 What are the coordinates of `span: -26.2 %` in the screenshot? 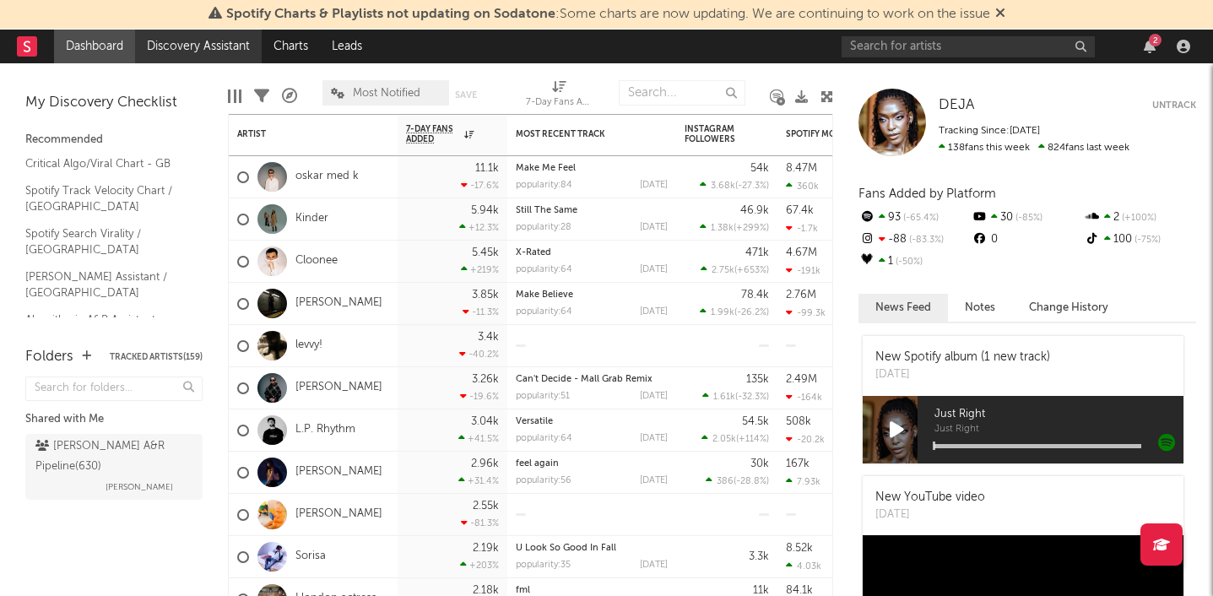 It's located at (751, 312).